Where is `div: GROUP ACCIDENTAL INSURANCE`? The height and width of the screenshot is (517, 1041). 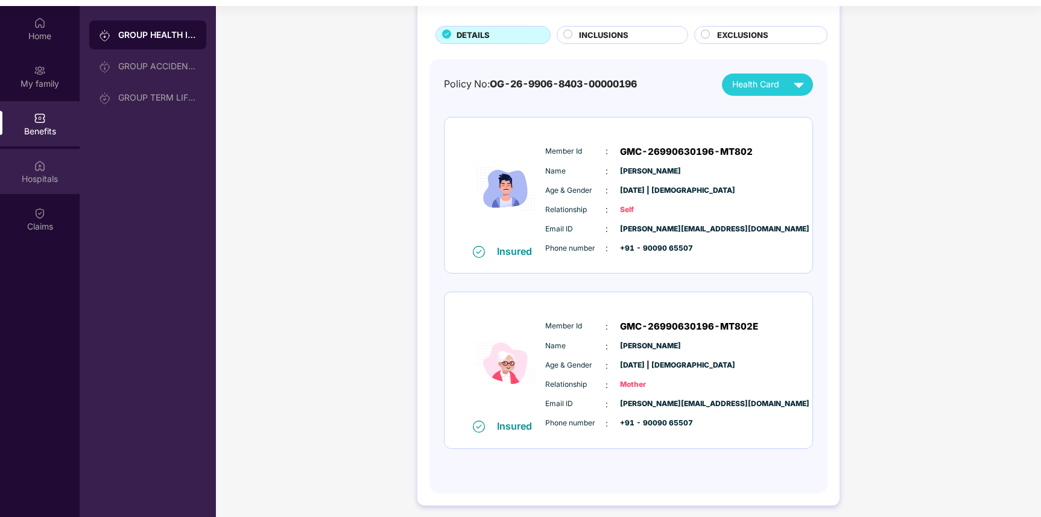
div: GROUP ACCIDENTAL INSURANCE is located at coordinates (157, 66).